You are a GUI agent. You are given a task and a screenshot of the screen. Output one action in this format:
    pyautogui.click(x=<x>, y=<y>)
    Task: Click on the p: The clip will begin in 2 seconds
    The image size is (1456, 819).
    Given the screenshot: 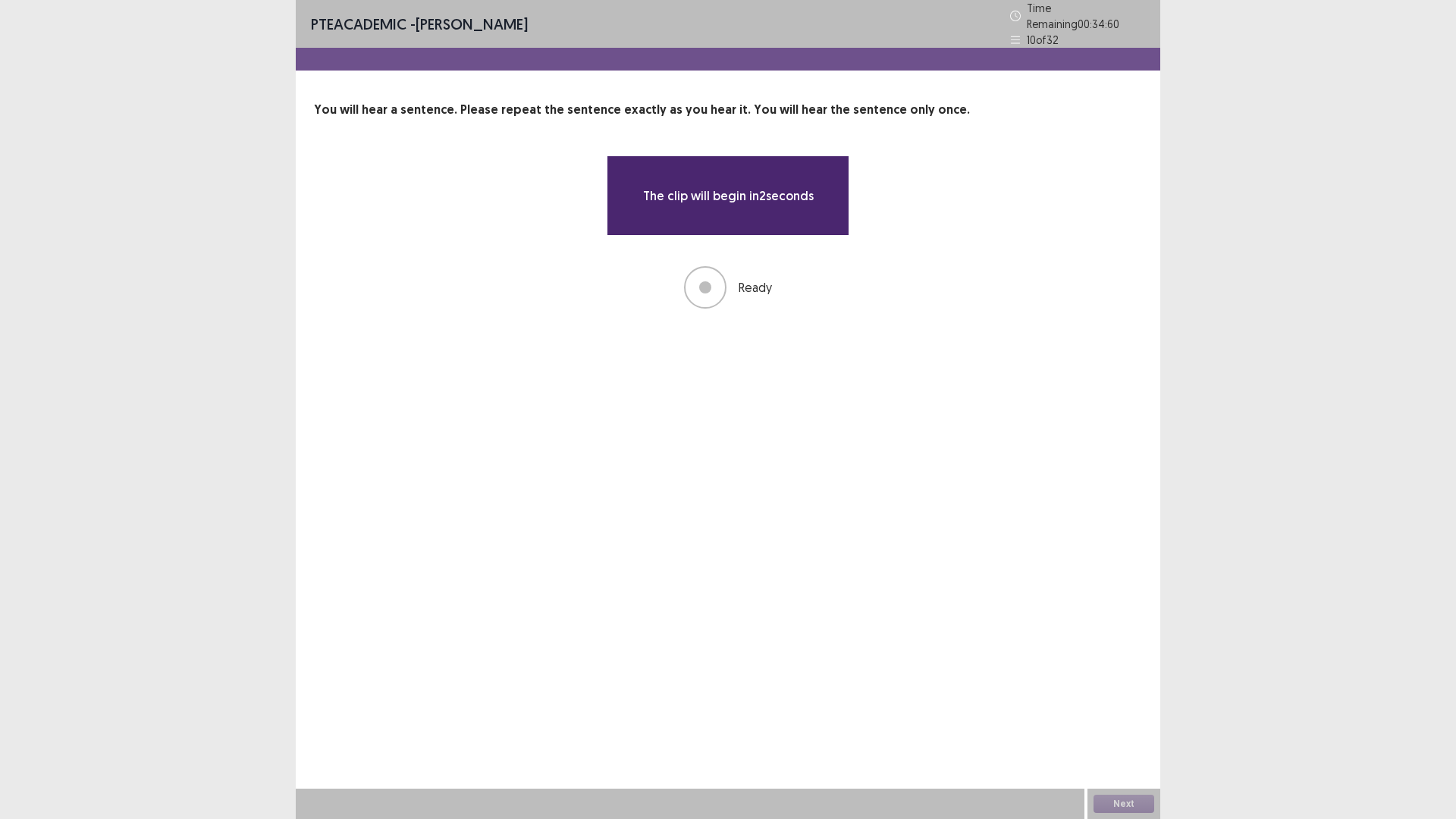 What is the action you would take?
    pyautogui.click(x=728, y=196)
    